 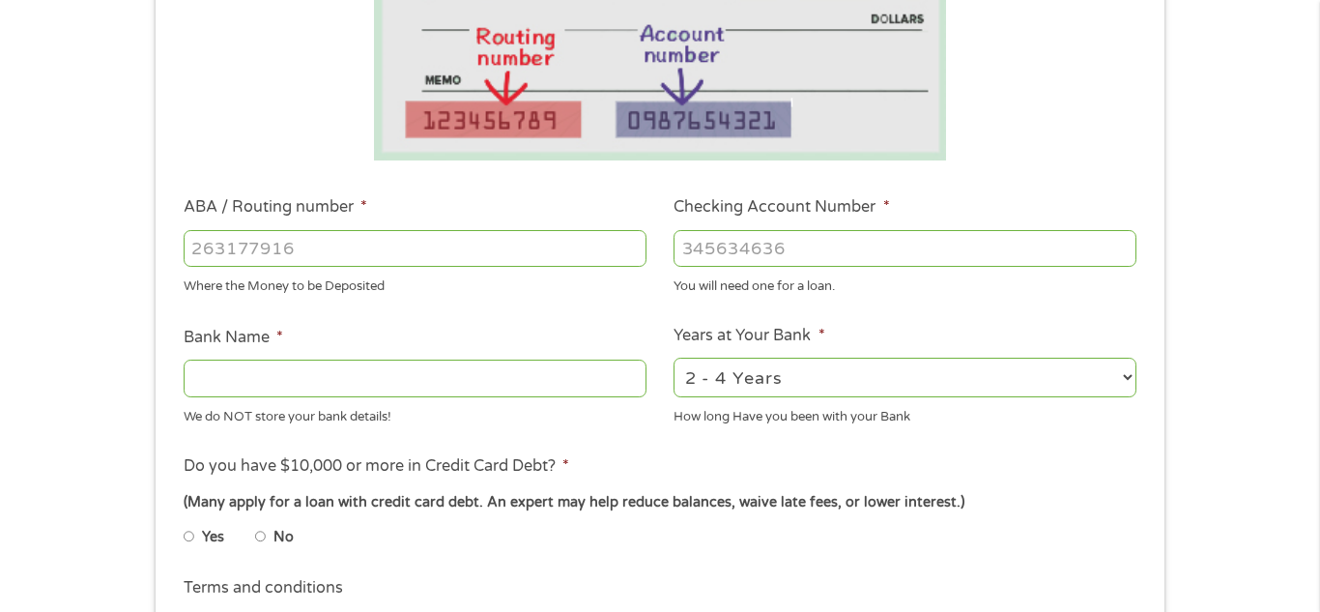 I want to click on label: Years at Your Bank, so click(x=749, y=335).